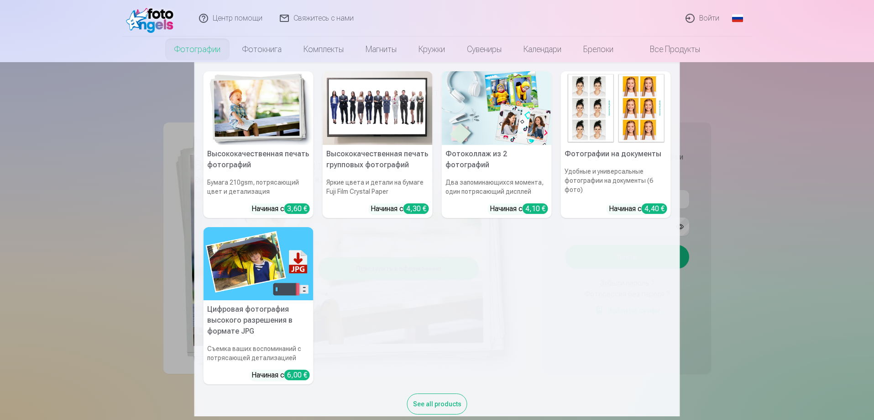 This screenshot has width=874, height=420. What do you see at coordinates (258, 144) in the screenshot?
I see `a: Высококачественная печать фотографийВысококачественная печать фотографийБумага 210gsm, потрясающи...` at bounding box center [258, 144].